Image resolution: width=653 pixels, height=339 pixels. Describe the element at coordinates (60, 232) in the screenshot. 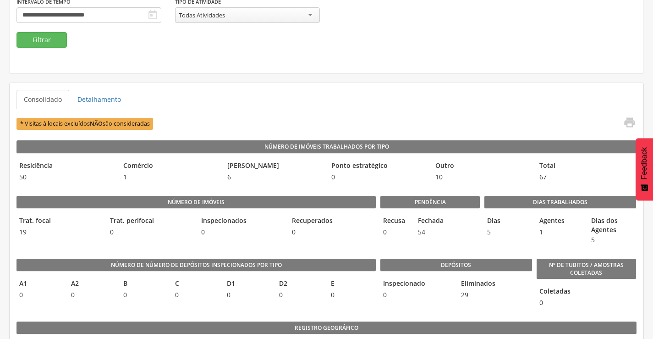

I see `span: 19` at that location.